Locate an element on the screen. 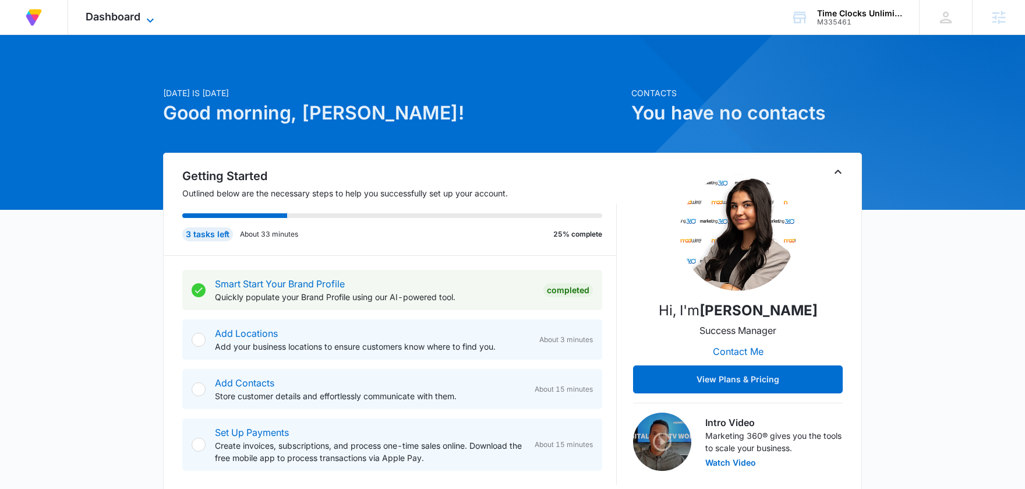 The height and width of the screenshot is (489, 1025). p: Store customer details and effortlessly communicate with them. is located at coordinates (370, 396).